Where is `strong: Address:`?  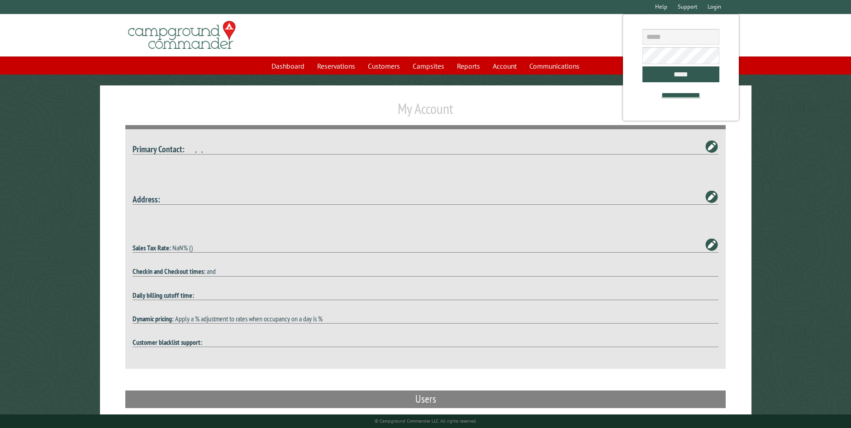 strong: Address: is located at coordinates (146, 199).